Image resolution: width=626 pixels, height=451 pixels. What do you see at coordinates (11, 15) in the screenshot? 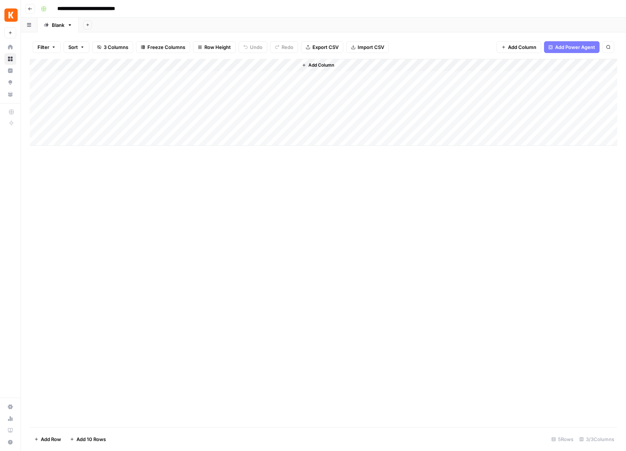
I see `img: Kayak Logo` at bounding box center [11, 15].